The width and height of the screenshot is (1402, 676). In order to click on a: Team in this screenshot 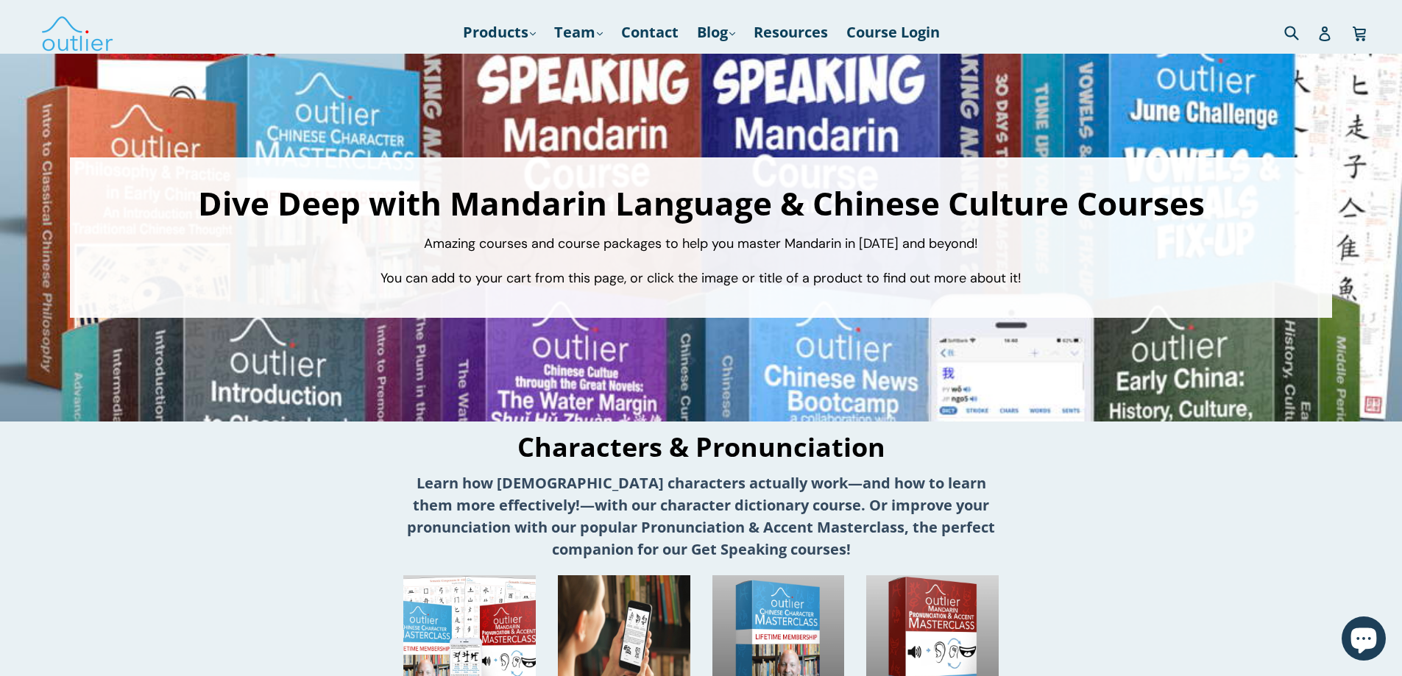, I will do `click(579, 32)`.